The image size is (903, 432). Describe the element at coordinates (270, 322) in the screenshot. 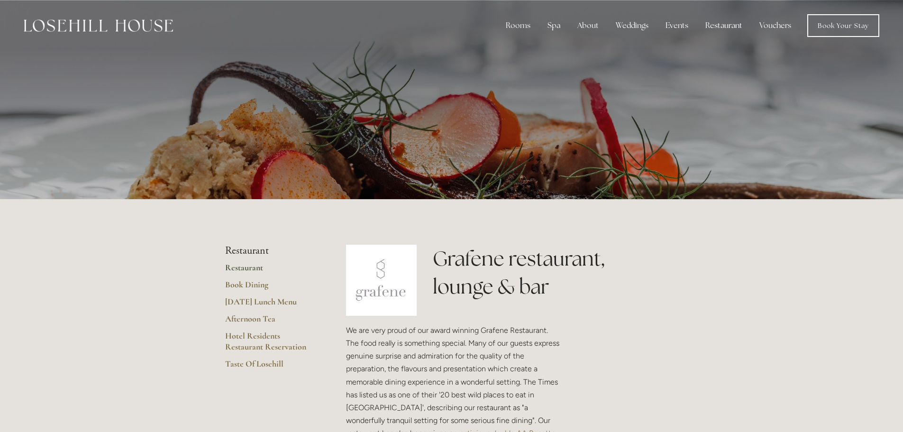

I see `a: Afternoon Tea` at that location.